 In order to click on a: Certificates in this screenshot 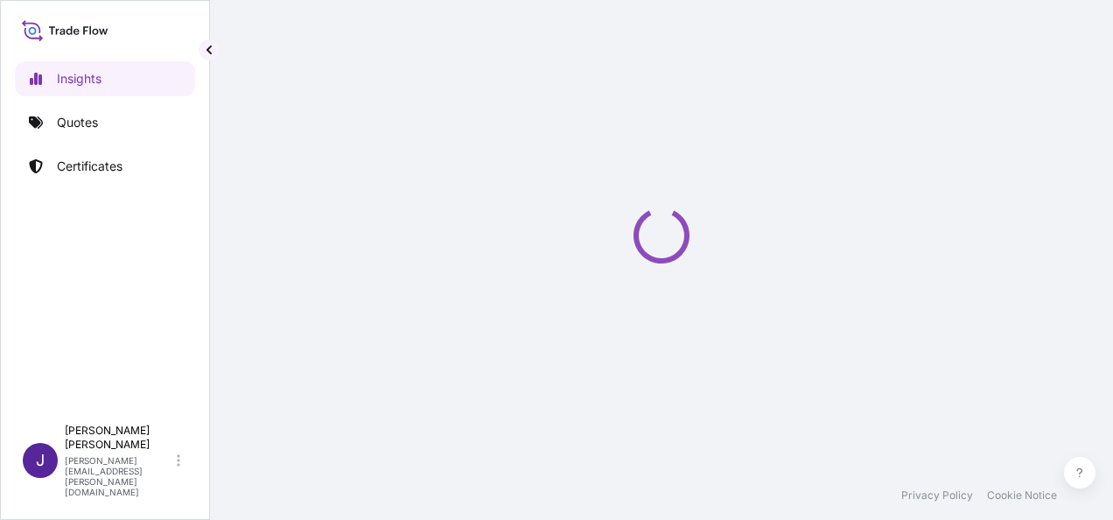, I will do `click(105, 166)`.